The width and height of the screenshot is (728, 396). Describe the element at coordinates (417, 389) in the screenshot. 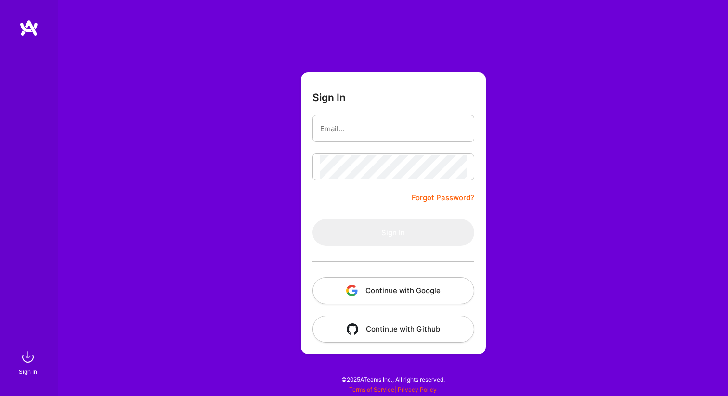

I see `a: Privacy Policy` at that location.